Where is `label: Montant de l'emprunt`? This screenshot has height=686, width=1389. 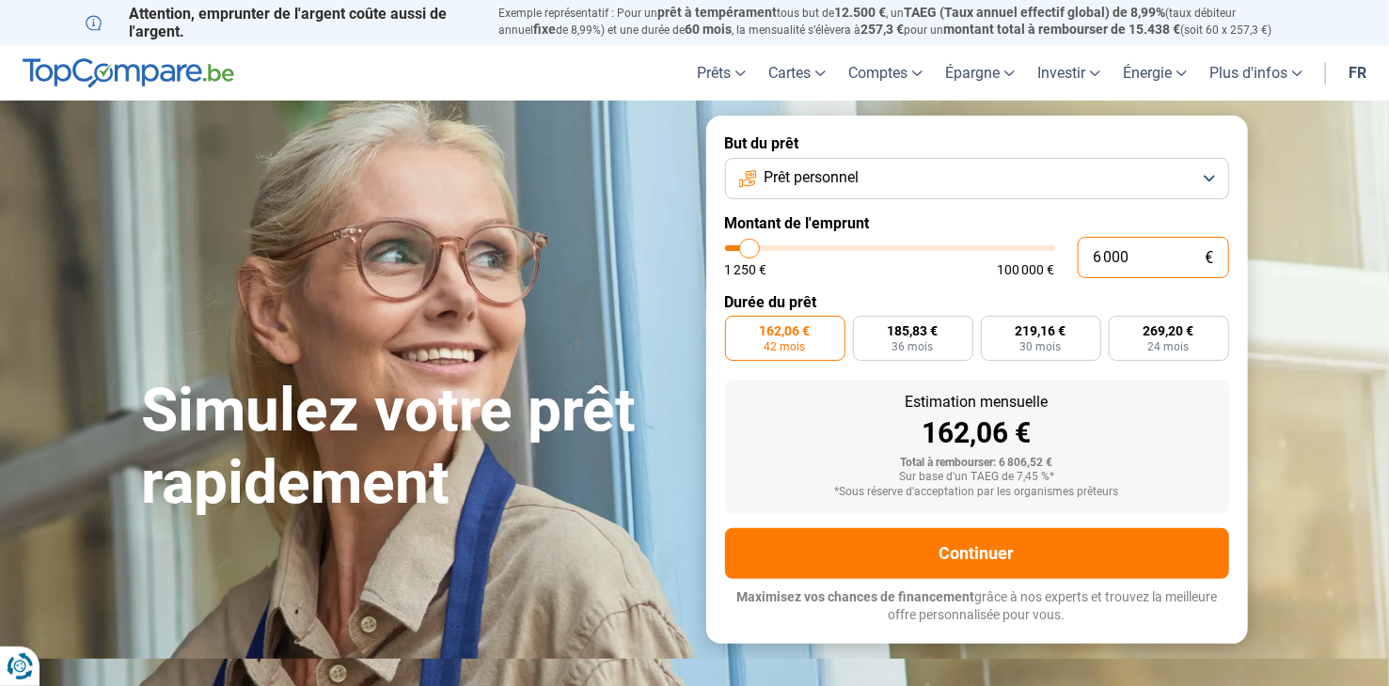 label: Montant de l'emprunt is located at coordinates (977, 223).